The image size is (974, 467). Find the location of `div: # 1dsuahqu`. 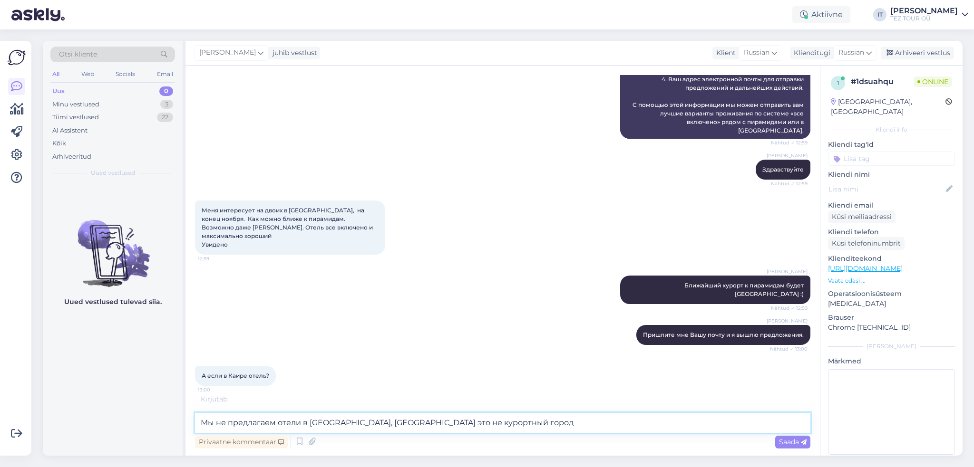

div: # 1dsuahqu is located at coordinates (882, 82).